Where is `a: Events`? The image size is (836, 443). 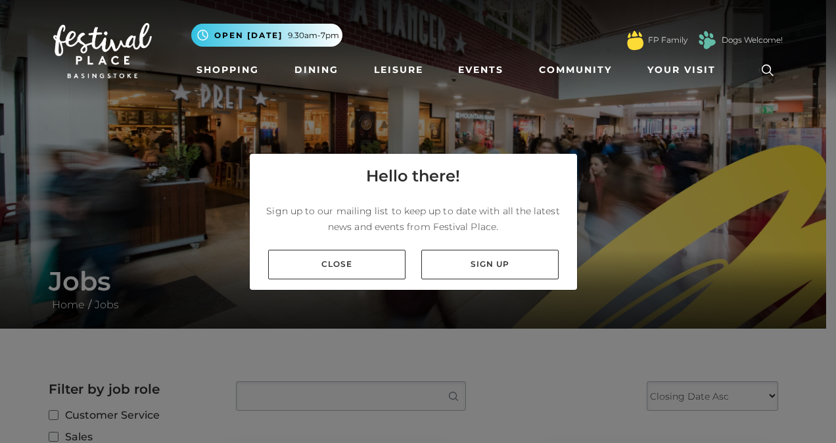 a: Events is located at coordinates (481, 70).